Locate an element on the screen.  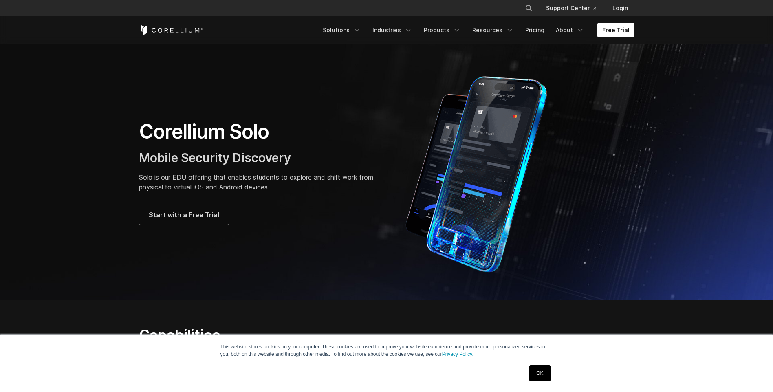
a: Pricing is located at coordinates (535, 30).